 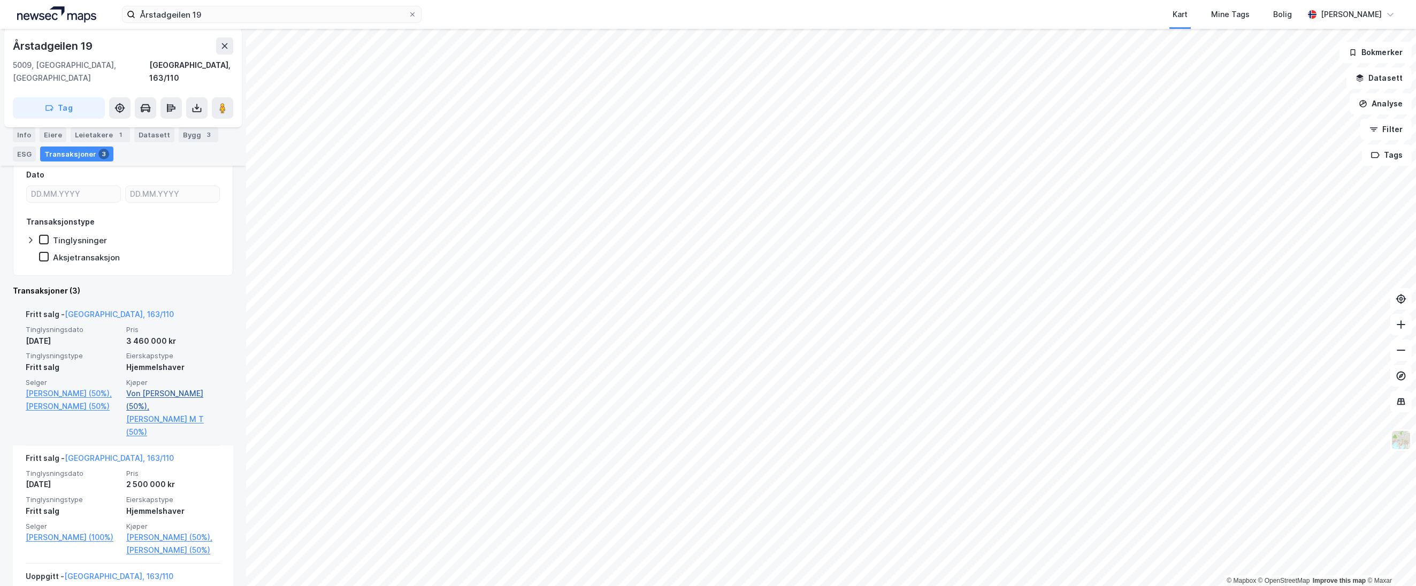 I want to click on div: Tinglysninger, so click(x=80, y=240).